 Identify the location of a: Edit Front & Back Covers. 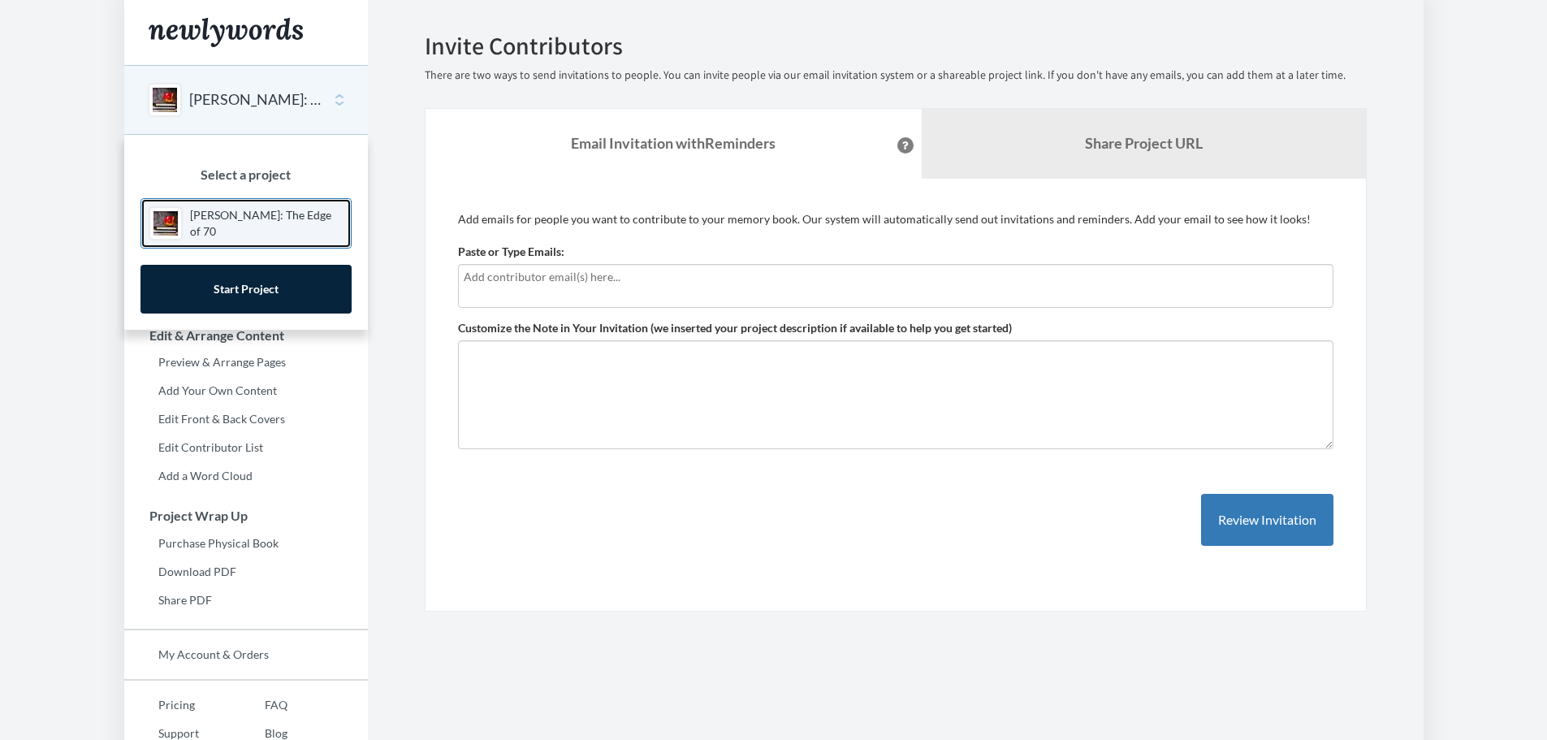
(246, 419).